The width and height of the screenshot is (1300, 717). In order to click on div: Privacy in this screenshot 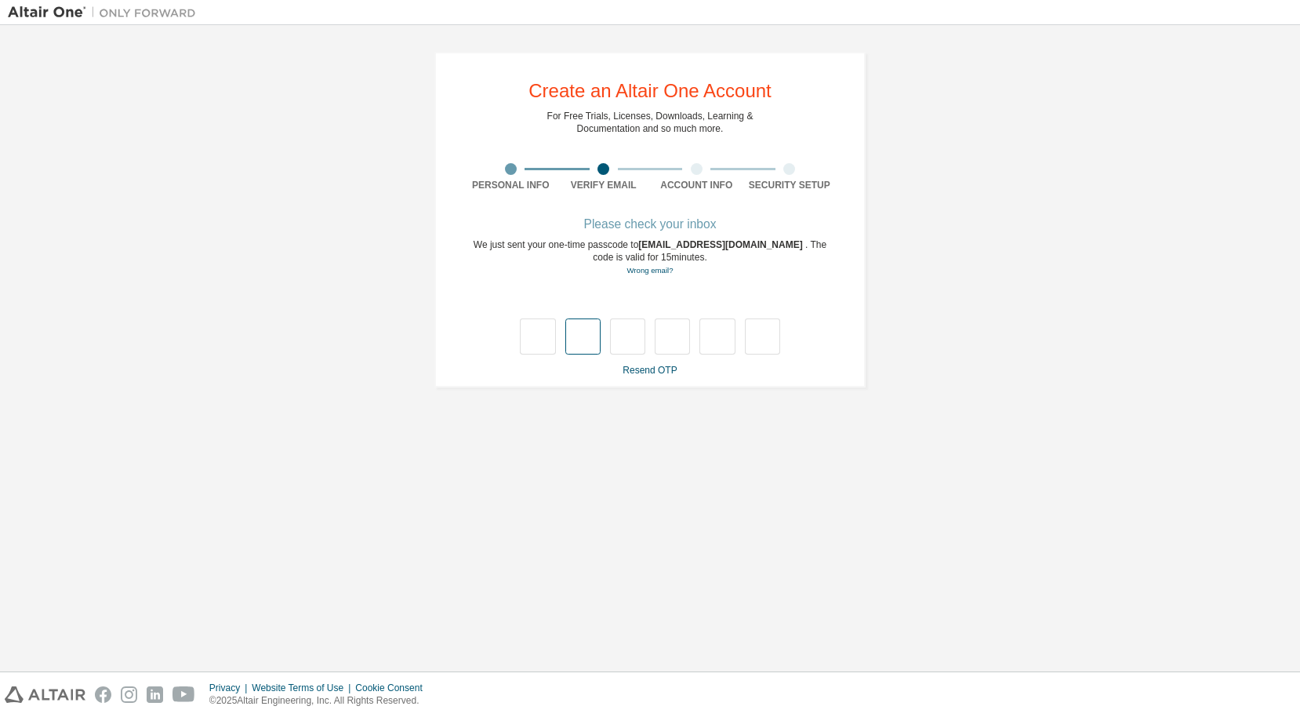, I will do `click(230, 688)`.